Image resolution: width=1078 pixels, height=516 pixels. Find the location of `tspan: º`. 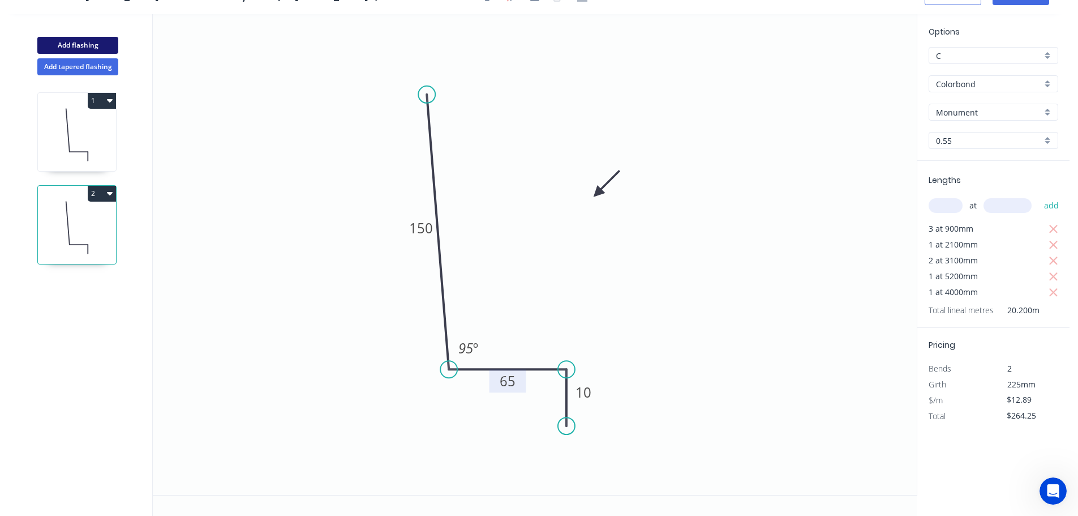

tspan: º is located at coordinates (475, 348).